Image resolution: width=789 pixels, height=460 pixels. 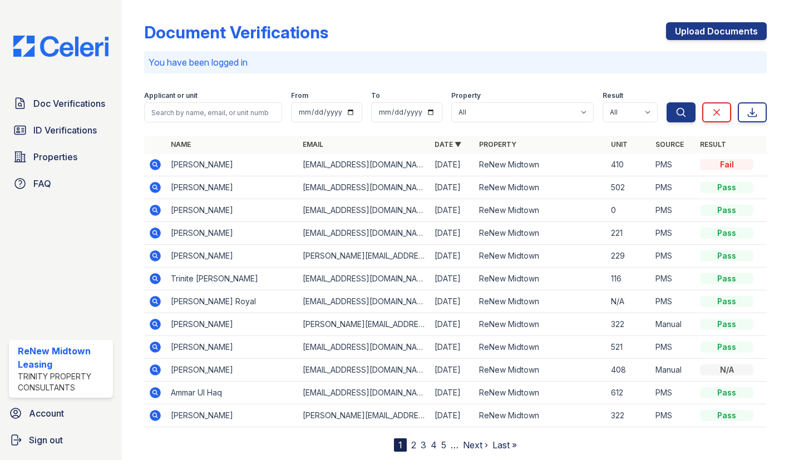 I want to click on label: To, so click(x=376, y=96).